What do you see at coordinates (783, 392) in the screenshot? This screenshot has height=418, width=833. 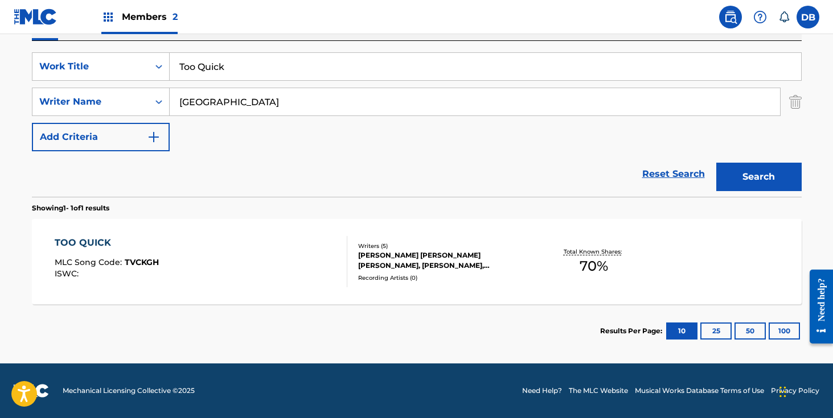 I see `div: Drag` at bounding box center [783, 392].